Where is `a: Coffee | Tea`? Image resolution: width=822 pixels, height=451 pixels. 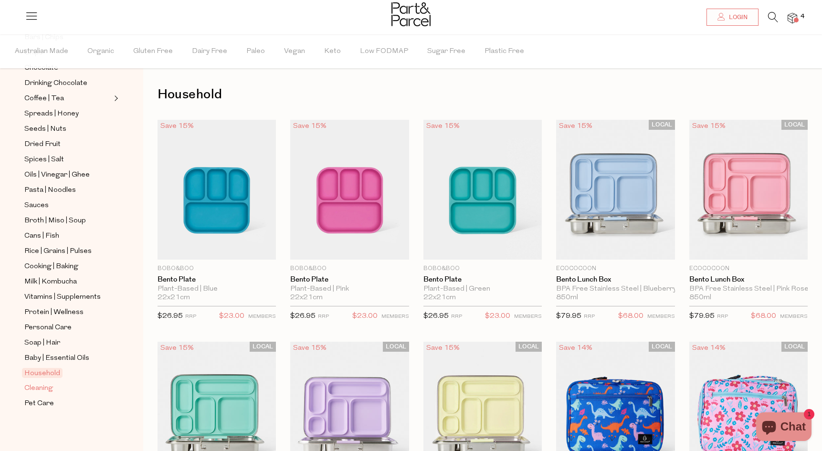
a: Coffee | Tea is located at coordinates (68, 98).